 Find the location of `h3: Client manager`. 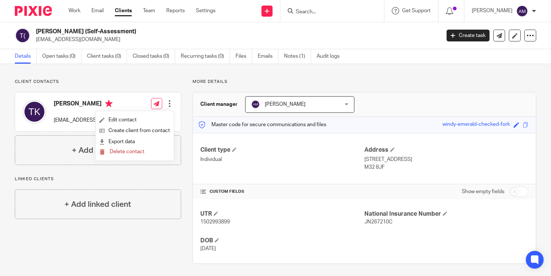

h3: Client manager is located at coordinates (219, 104).